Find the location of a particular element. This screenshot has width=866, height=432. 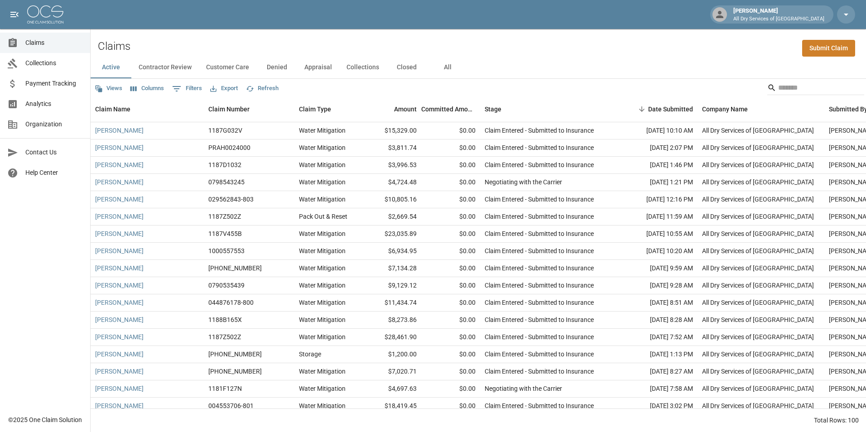

div: 01-009-121288 is located at coordinates (235, 371).